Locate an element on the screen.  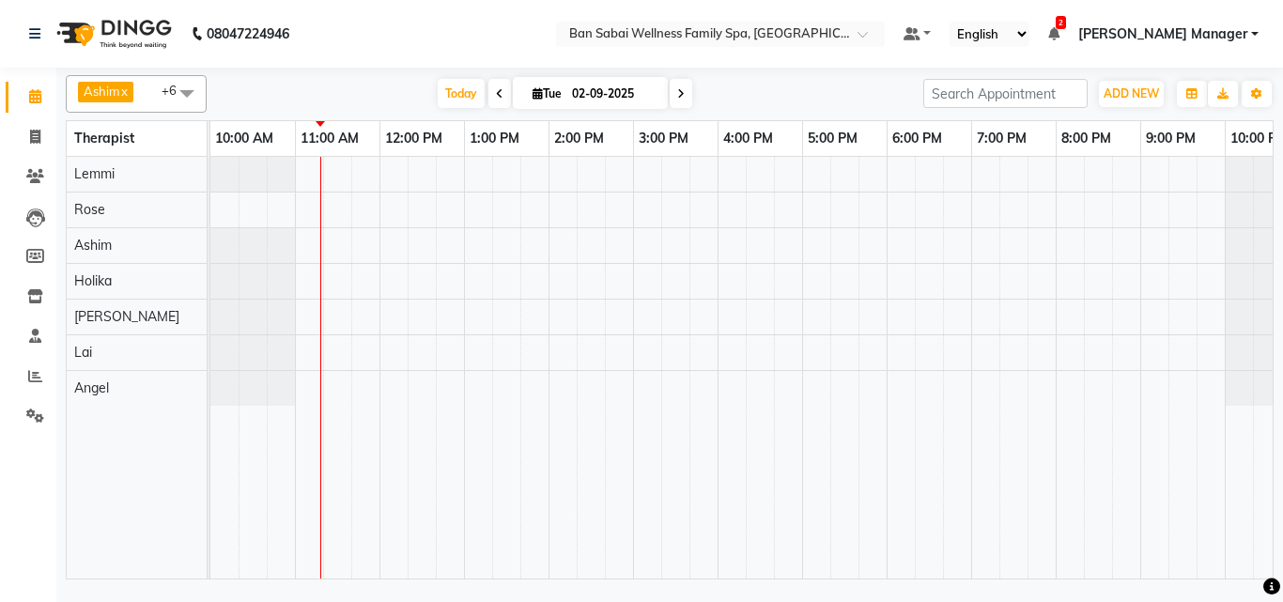
span: 2 is located at coordinates (1060, 23).